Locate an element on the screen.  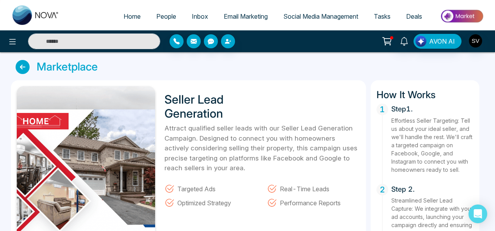
a: Social Media Management is located at coordinates (320, 16).